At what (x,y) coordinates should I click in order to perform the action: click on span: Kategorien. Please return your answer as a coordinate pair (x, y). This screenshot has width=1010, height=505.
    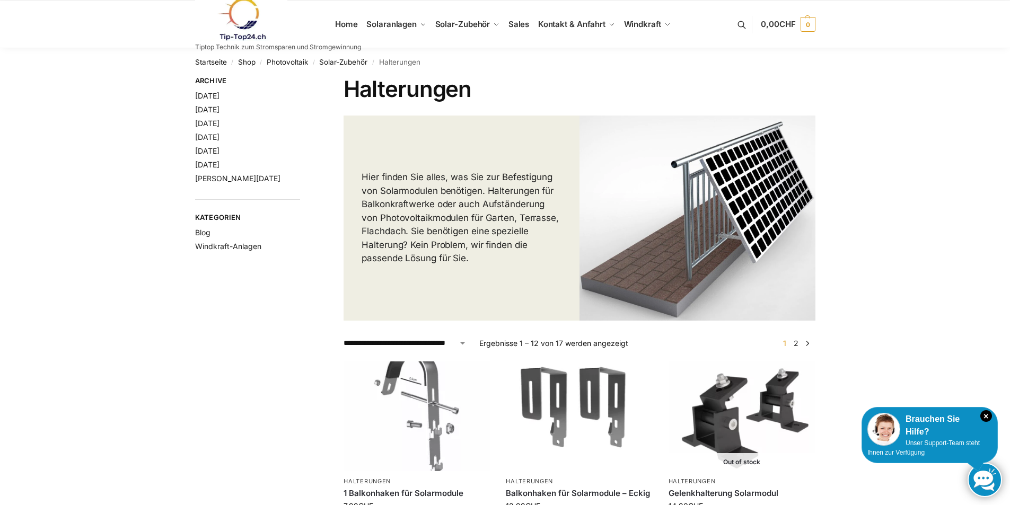
    Looking at the image, I should click on (248, 218).